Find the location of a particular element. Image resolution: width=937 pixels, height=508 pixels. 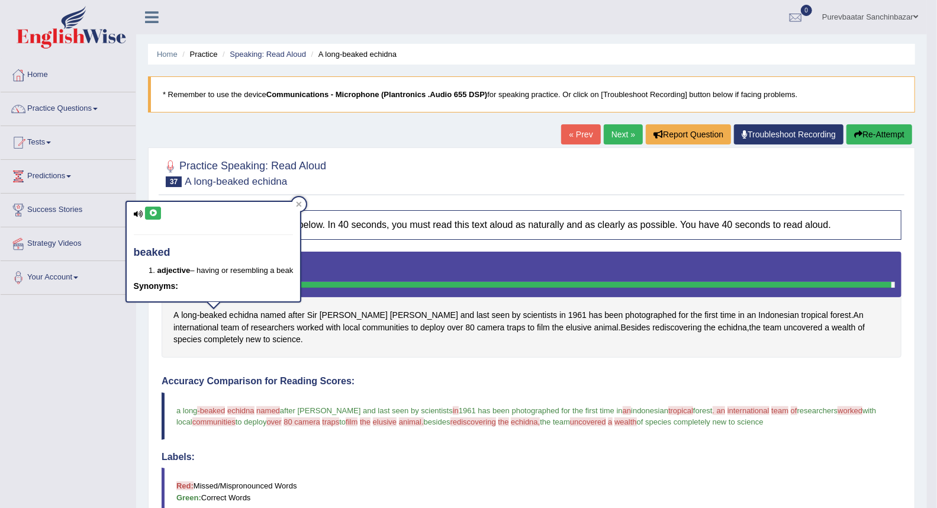

span: 80 camera is located at coordinates (301, 422).